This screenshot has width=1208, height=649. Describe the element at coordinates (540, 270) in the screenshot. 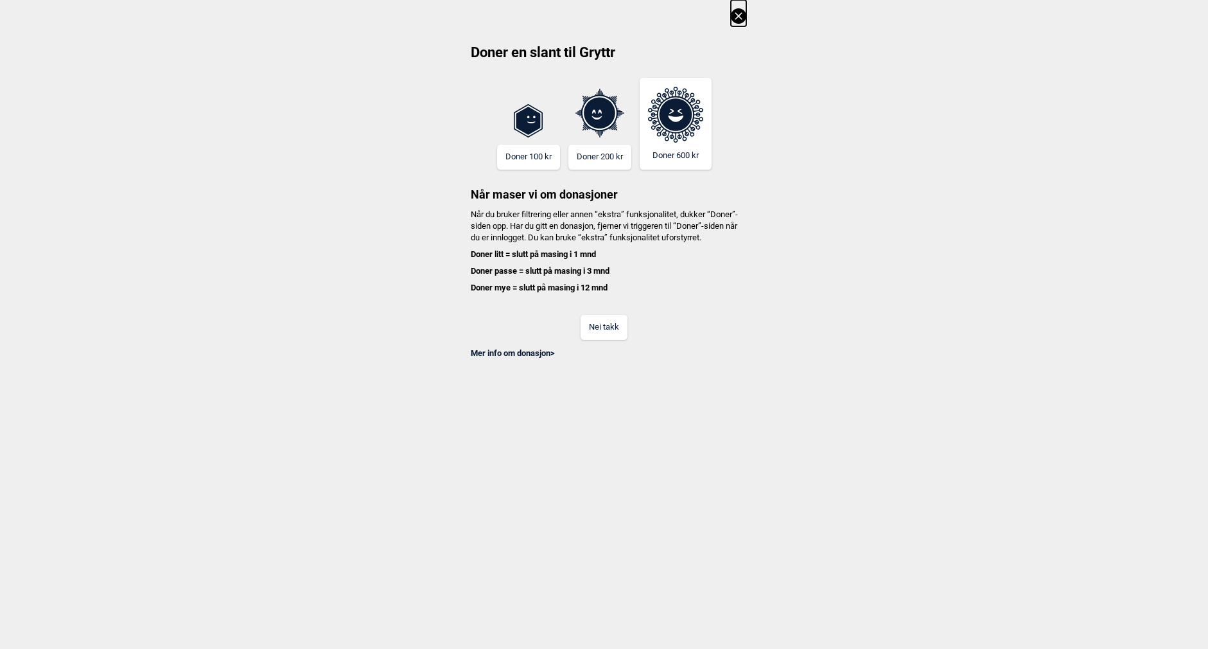

I see `b: Doner passe = slutt på masing i 3 mnd` at that location.